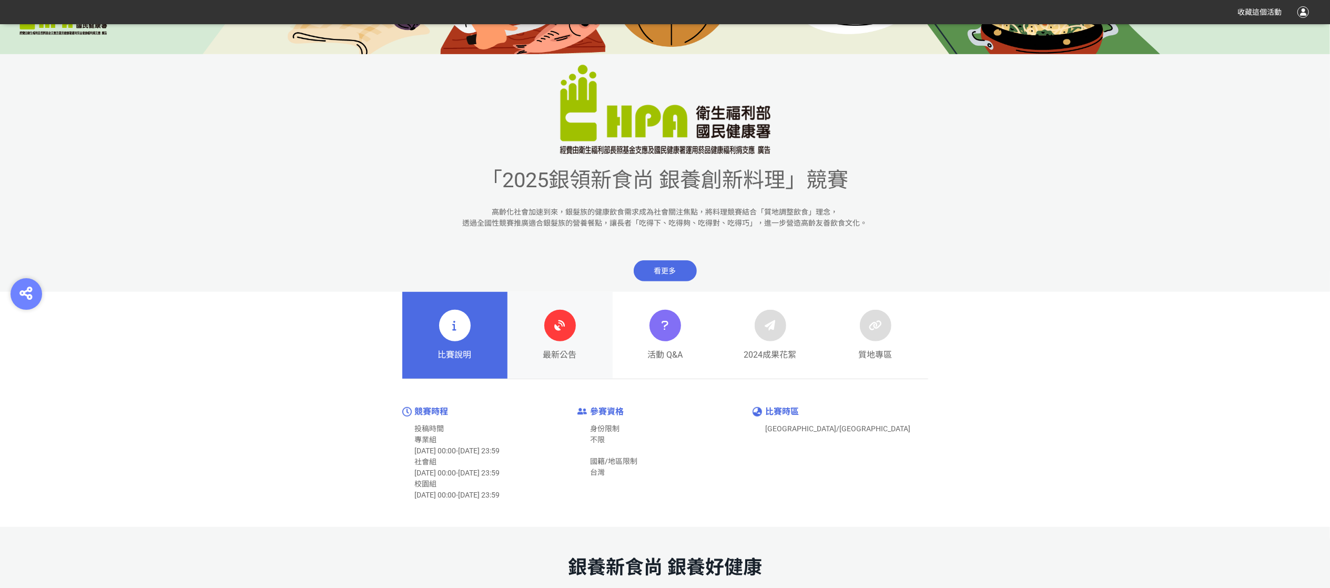 The width and height of the screenshot is (1330, 588). Describe the element at coordinates (560, 336) in the screenshot. I see `a: 最新公告` at that location.